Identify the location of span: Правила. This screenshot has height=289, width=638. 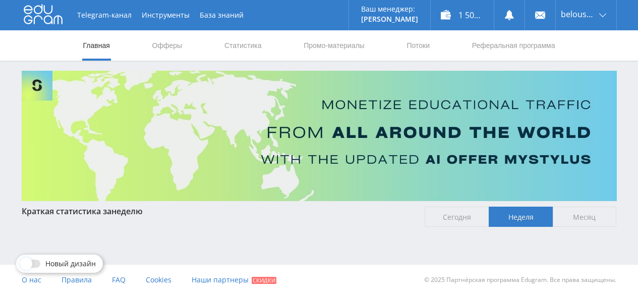
(77, 279).